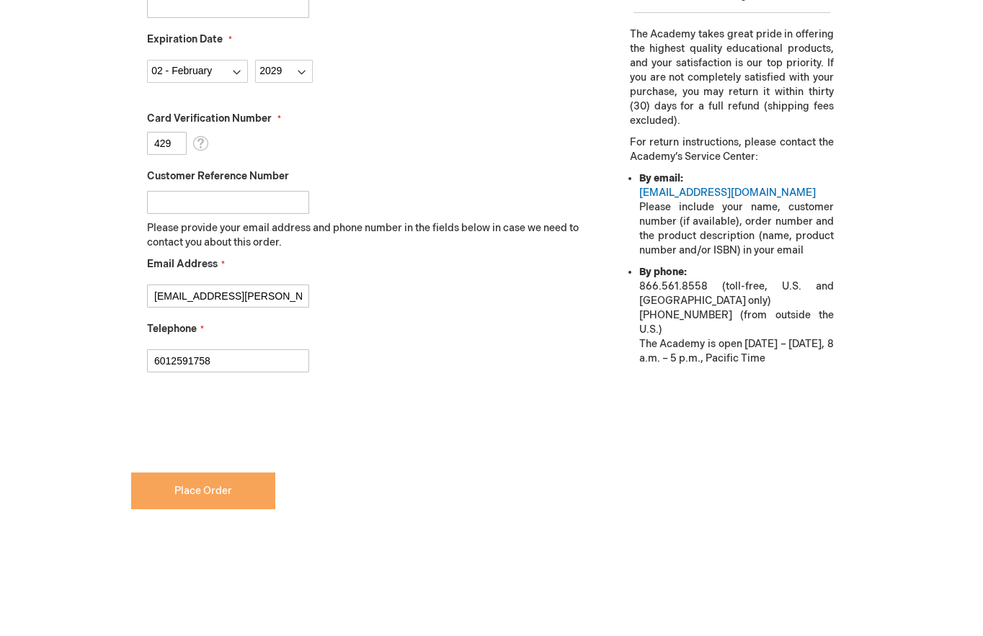  I want to click on span: Place Order, so click(203, 491).